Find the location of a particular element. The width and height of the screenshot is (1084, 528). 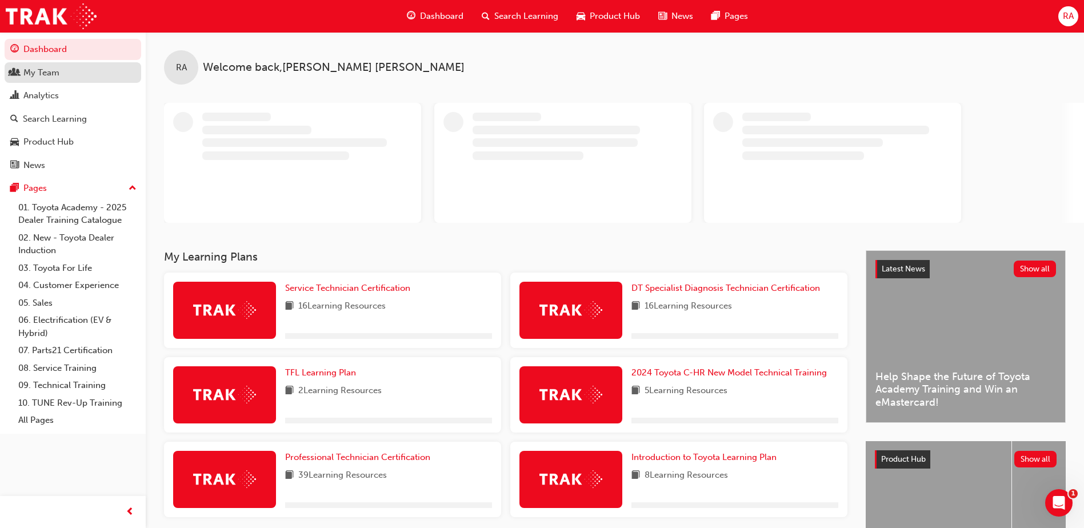

div: My Team is located at coordinates (41, 73).